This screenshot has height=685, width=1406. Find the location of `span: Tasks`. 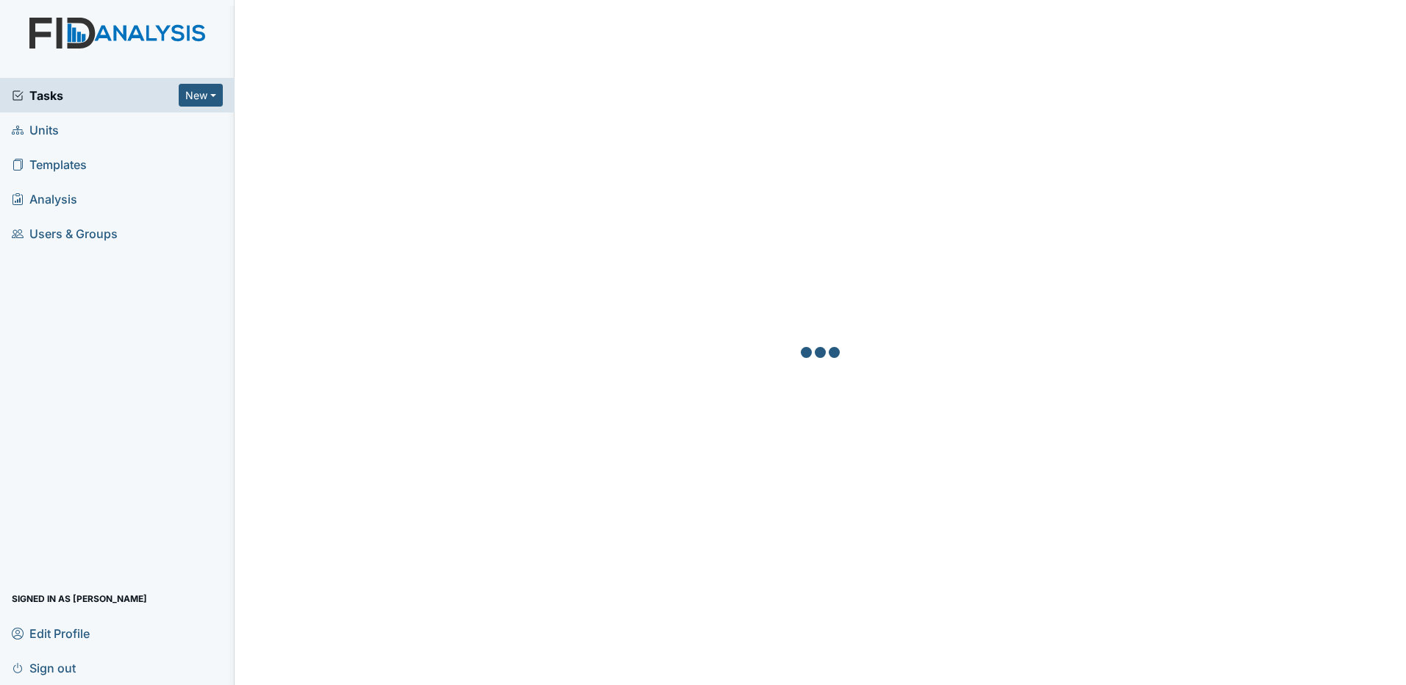

span: Tasks is located at coordinates (95, 96).